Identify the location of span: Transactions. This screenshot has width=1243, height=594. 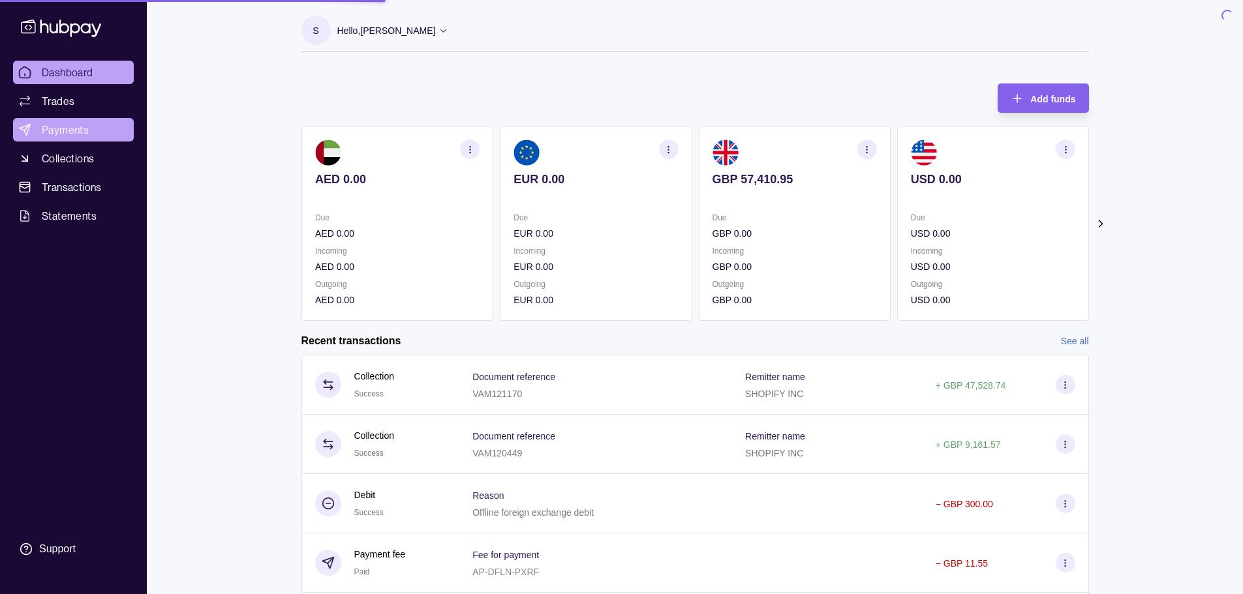
(72, 187).